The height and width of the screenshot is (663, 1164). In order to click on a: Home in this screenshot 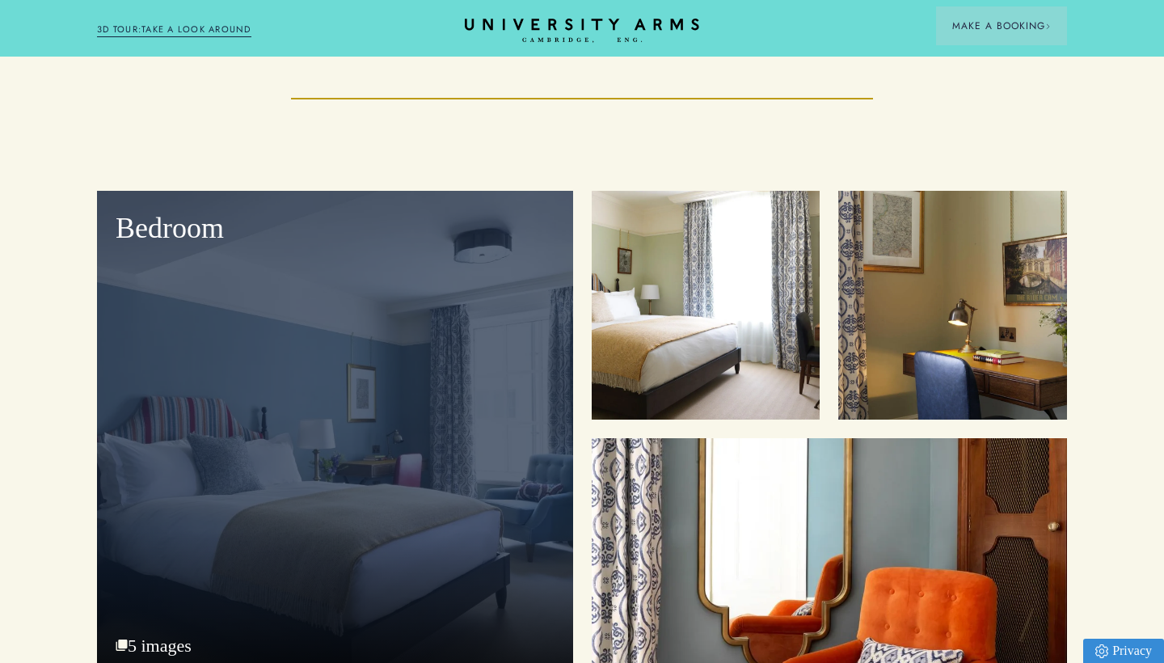, I will do `click(582, 31)`.